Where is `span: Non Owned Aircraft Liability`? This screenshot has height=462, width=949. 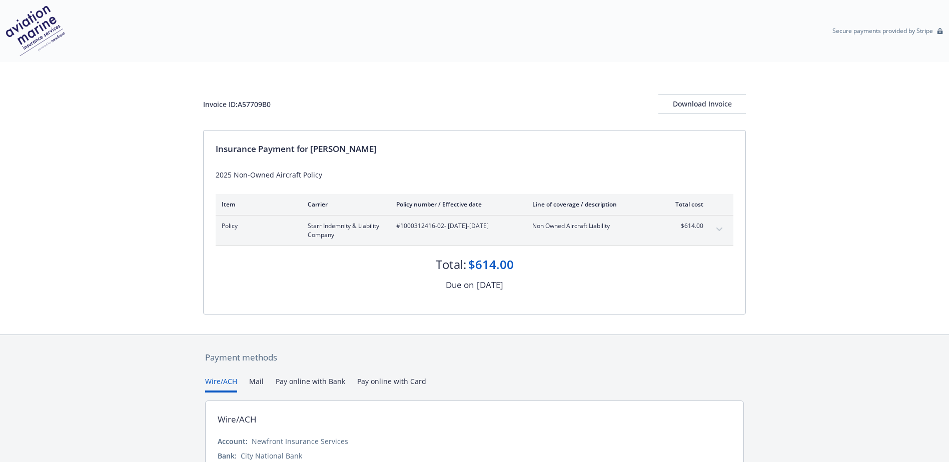 span: Non Owned Aircraft Liability is located at coordinates (591, 226).